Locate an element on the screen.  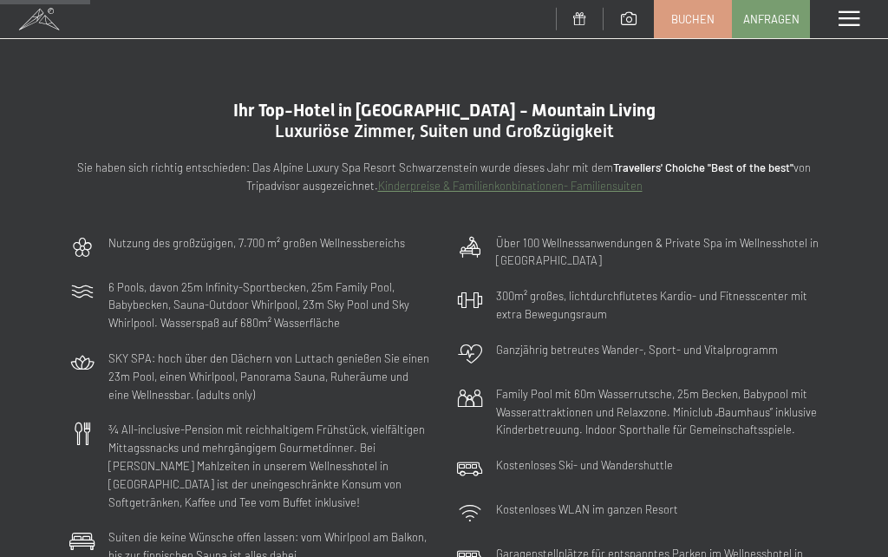
p: Sie haben sich richtig entschieden: Das Alpine Luxury Spa Resort Schwarzenstein wurde dieses Jahr... is located at coordinates (444, 177).